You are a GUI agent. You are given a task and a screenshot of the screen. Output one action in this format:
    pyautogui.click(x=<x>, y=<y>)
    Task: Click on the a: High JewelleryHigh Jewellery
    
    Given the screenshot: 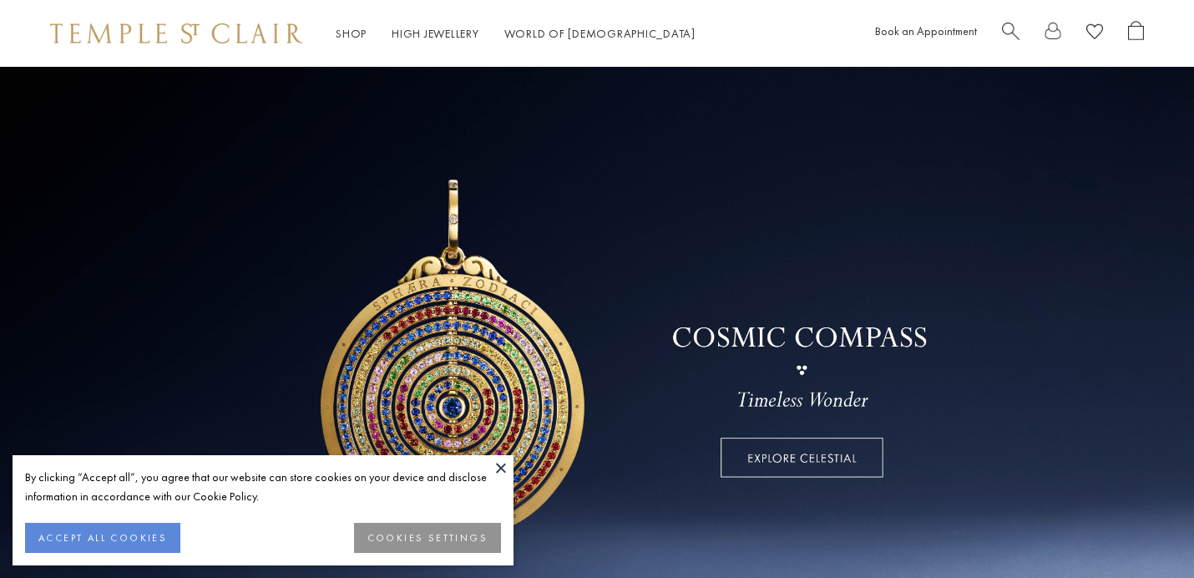 What is the action you would take?
    pyautogui.click(x=435, y=33)
    